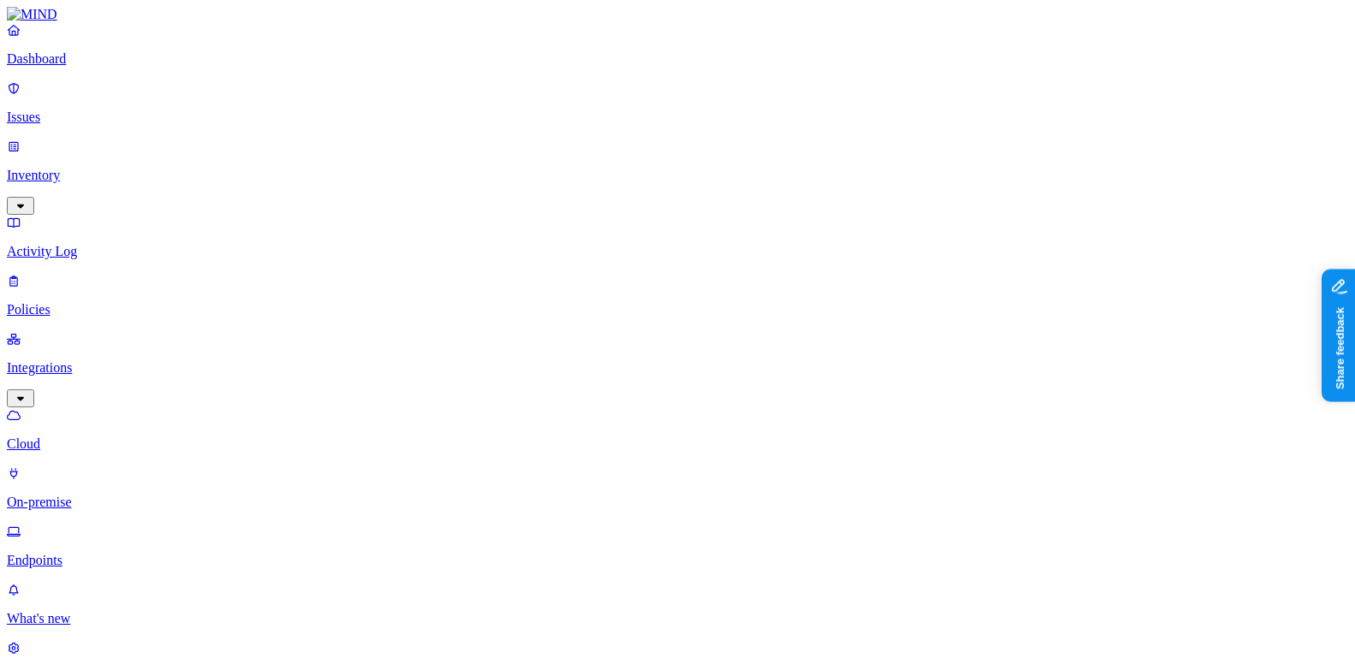 Image resolution: width=1355 pixels, height=670 pixels. I want to click on a: Activity Log, so click(677, 237).